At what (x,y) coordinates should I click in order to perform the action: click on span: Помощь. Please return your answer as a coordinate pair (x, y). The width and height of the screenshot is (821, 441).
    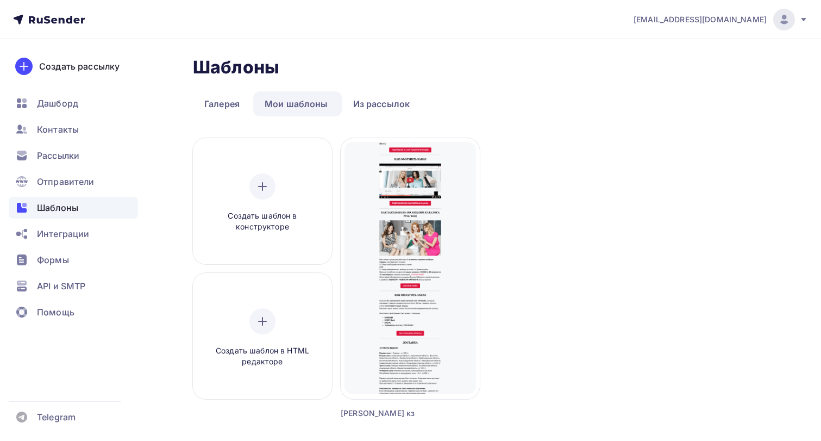
    Looking at the image, I should click on (55, 312).